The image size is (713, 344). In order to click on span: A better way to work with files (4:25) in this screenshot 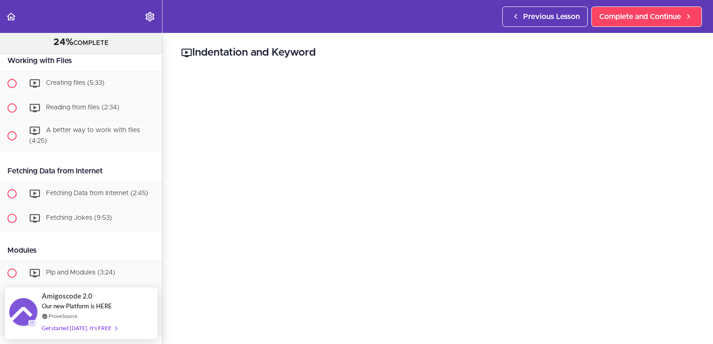, I will do `click(84, 136)`.